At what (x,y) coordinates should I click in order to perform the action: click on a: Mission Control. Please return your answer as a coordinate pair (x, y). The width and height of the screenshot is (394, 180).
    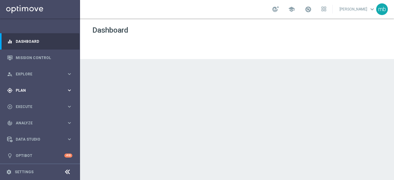
    Looking at the image, I should click on (44, 58).